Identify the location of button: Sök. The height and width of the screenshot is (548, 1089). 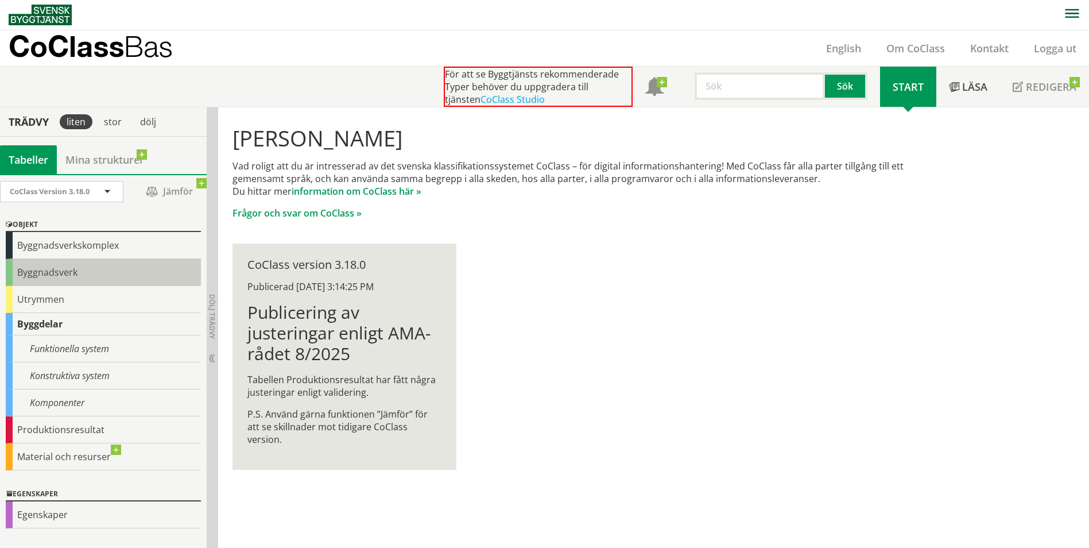
(846, 86).